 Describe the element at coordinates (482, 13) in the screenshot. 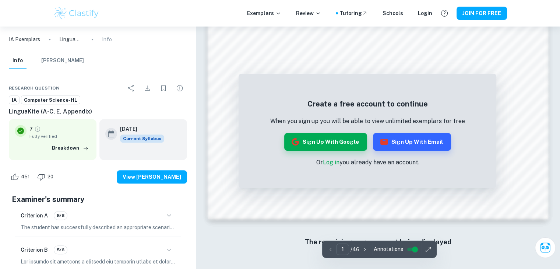

I see `button: JOIN FOR FREE` at that location.